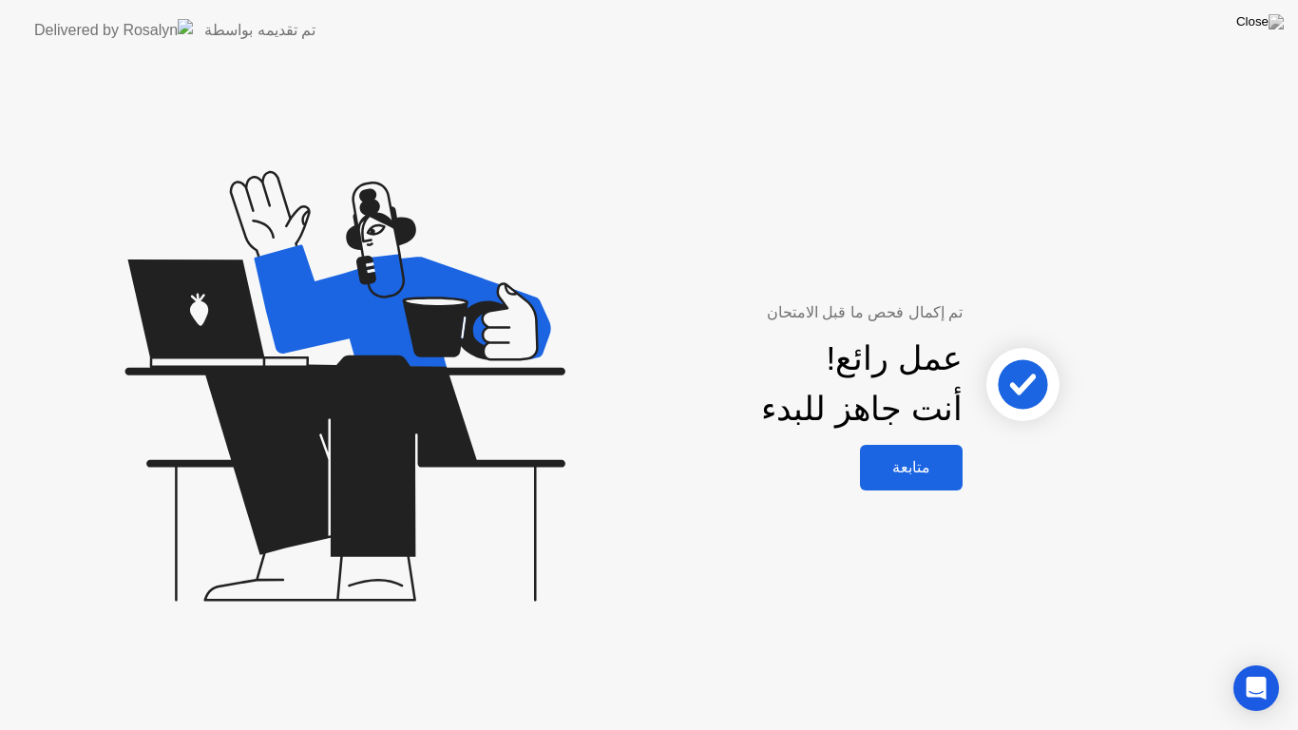 Image resolution: width=1298 pixels, height=730 pixels. What do you see at coordinates (113, 29) in the screenshot?
I see `img: Delivered by Rosalyn` at bounding box center [113, 29].